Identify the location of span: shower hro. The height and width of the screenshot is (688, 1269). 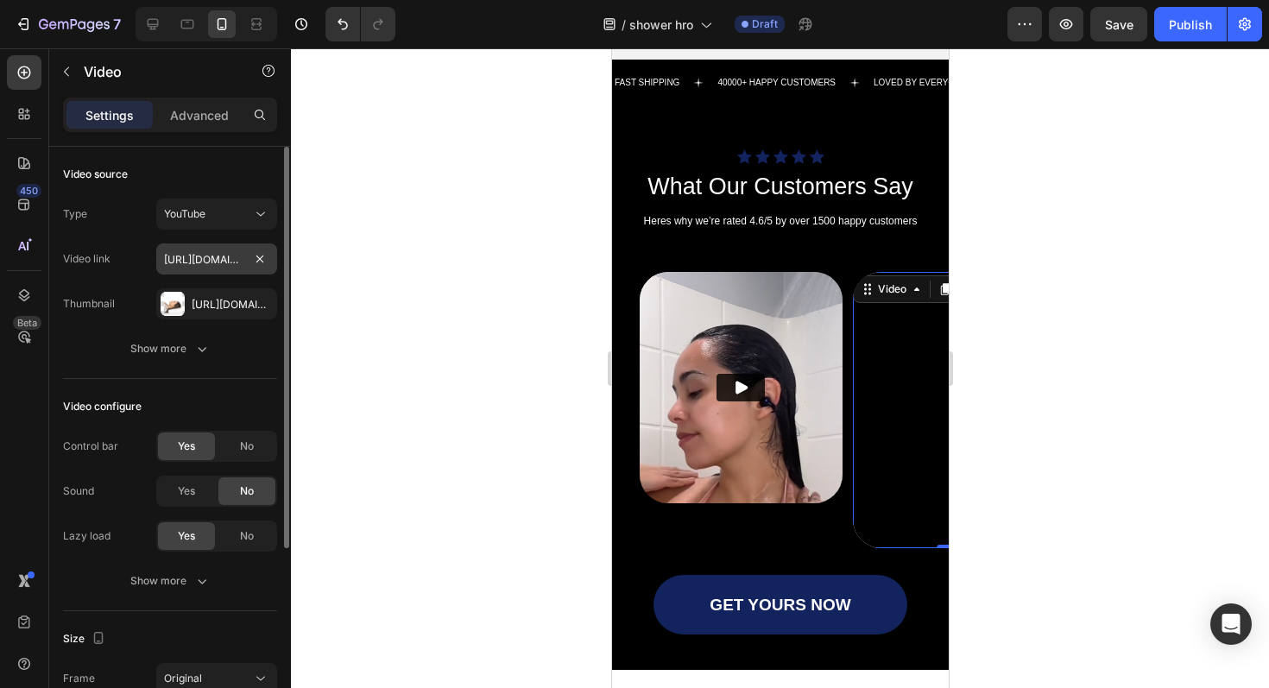
(661, 24).